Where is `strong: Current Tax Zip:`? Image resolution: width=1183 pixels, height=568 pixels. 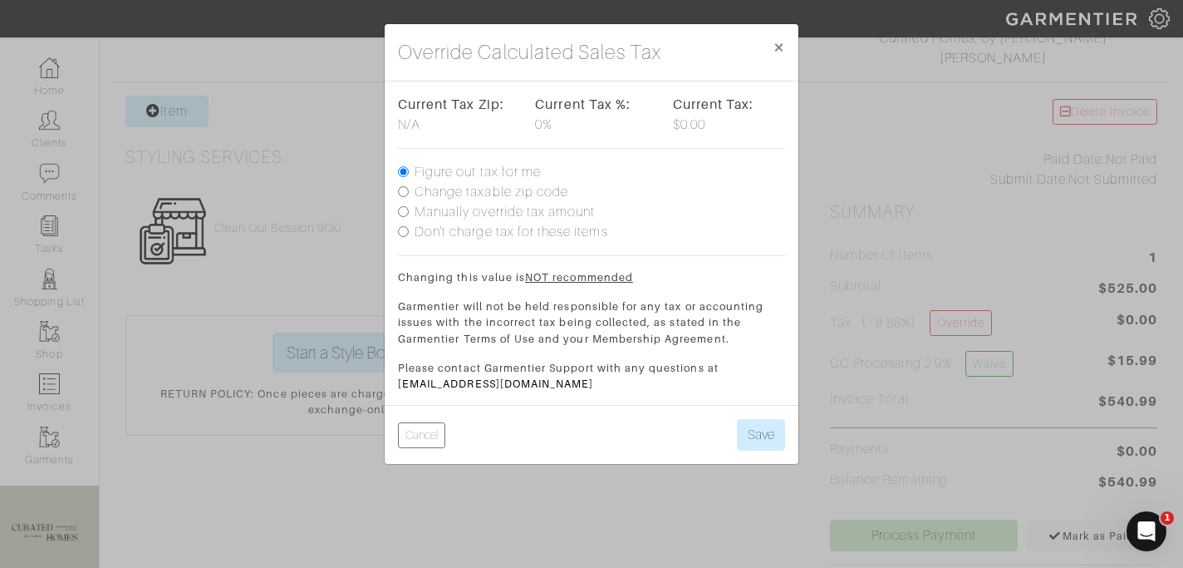 strong: Current Tax Zip: is located at coordinates (451, 104).